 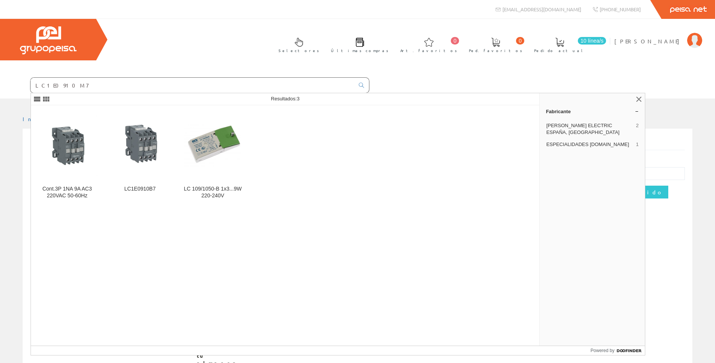 What do you see at coordinates (299, 51) in the screenshot?
I see `span: Selectores` at bounding box center [299, 51].